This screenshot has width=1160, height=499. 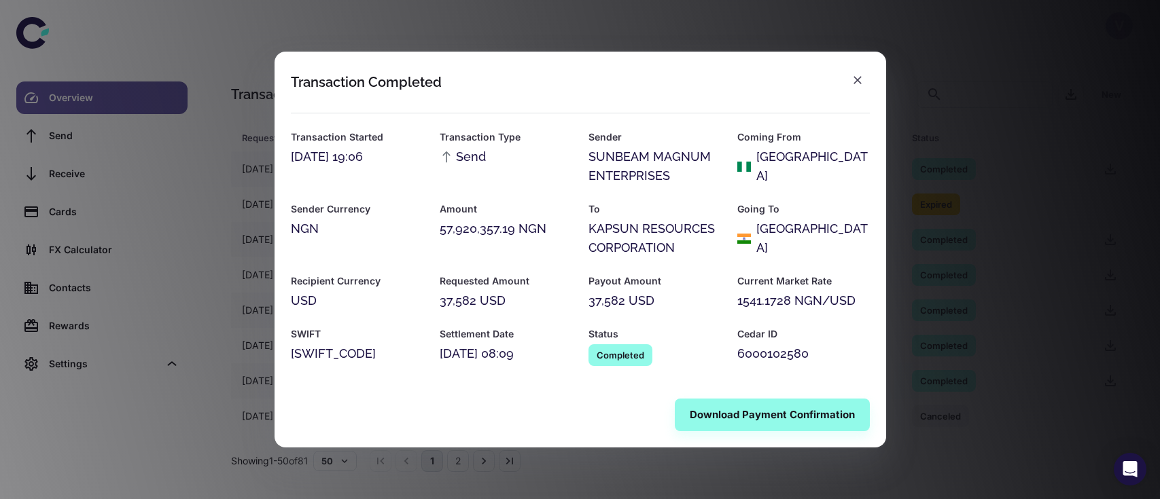 I want to click on h6: SWIFT, so click(x=357, y=334).